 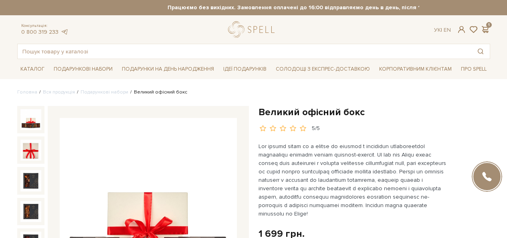 I want to click on a: Вся продукція, so click(x=59, y=92).